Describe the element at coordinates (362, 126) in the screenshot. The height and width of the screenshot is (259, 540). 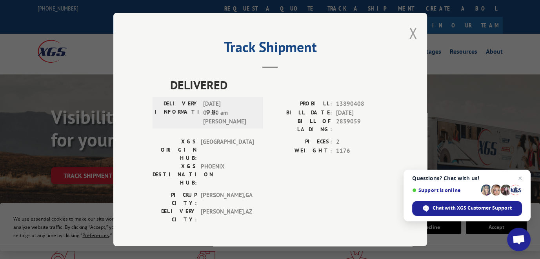
I see `span: 2839059` at that location.